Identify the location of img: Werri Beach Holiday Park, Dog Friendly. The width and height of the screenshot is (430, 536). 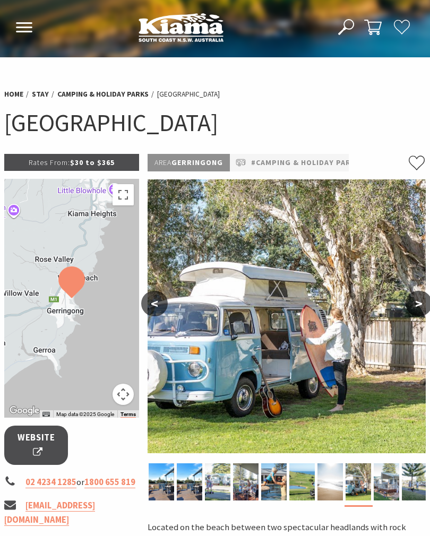
(387, 482).